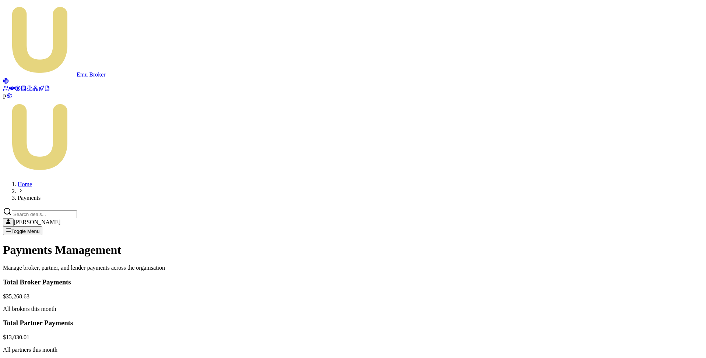 The height and width of the screenshot is (358, 706). I want to click on img: emu-icon-u.png, so click(40, 40).